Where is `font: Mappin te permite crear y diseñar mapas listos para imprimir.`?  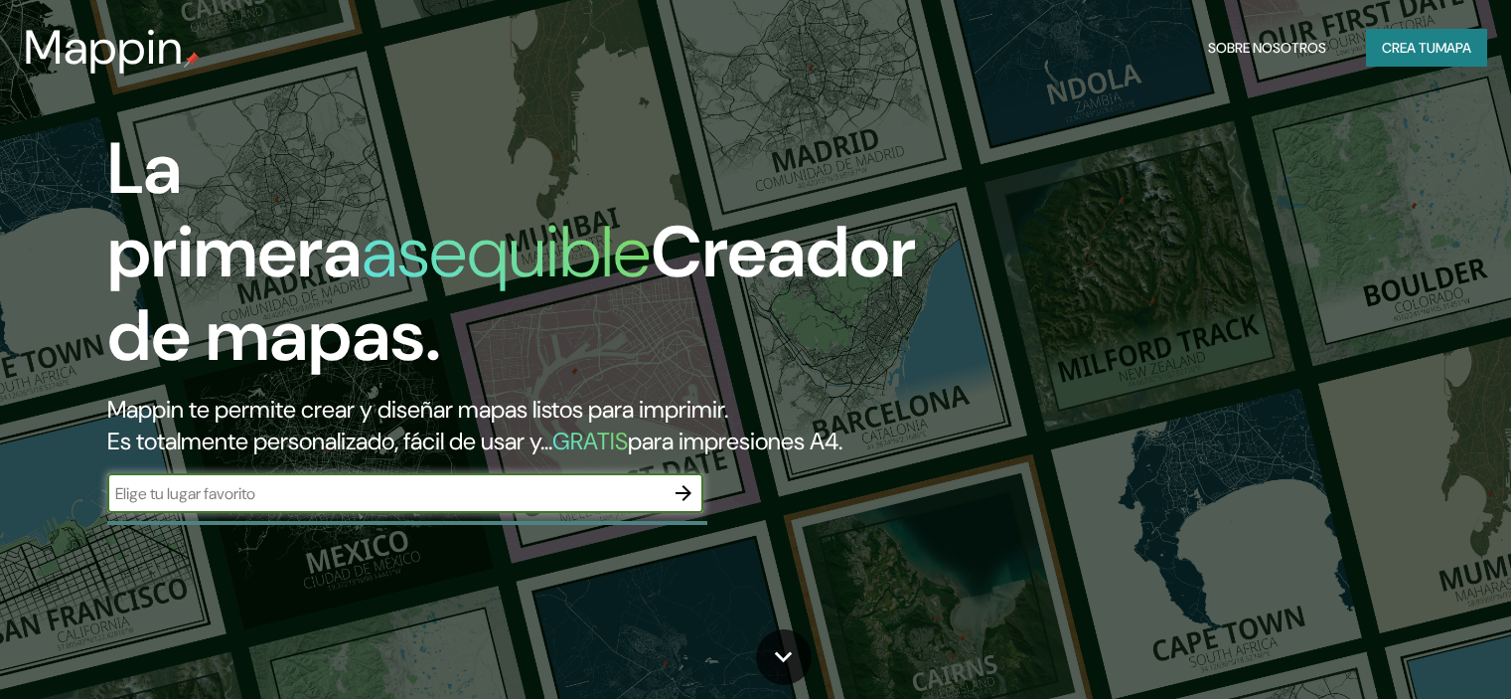
font: Mappin te permite crear y diseñar mapas listos para imprimir. is located at coordinates (417, 408).